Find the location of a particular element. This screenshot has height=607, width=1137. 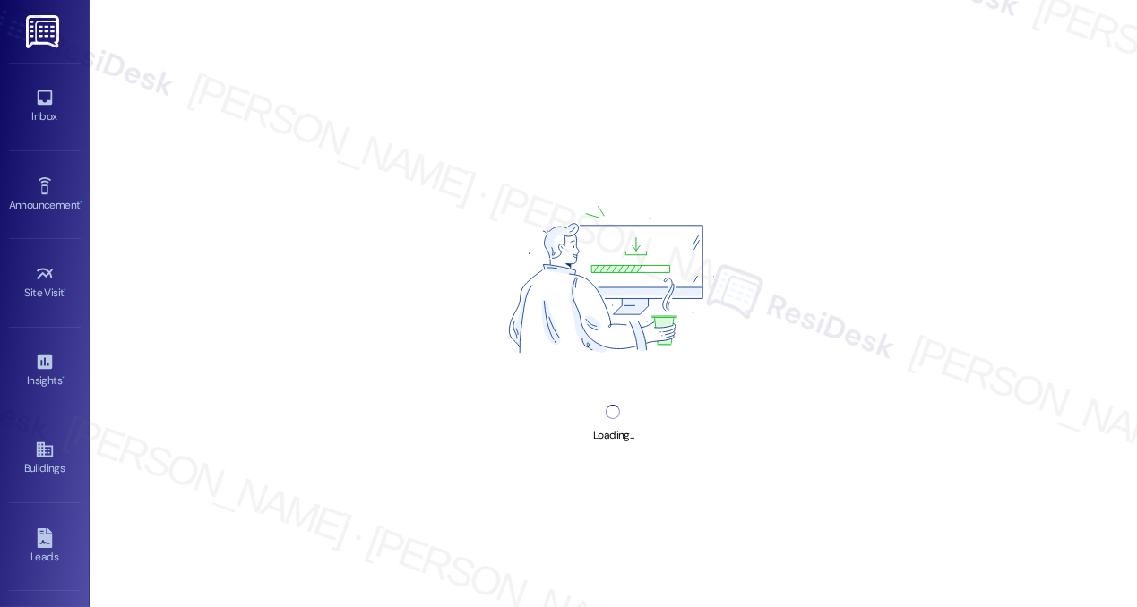

img: ResiDesk Logo is located at coordinates (44, 31).